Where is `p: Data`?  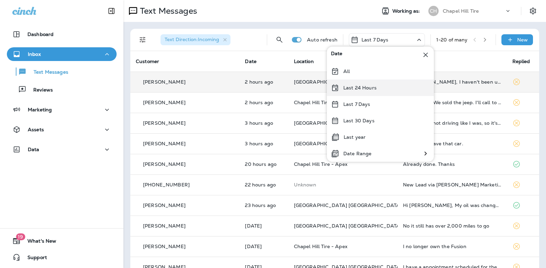
p: Data is located at coordinates (34, 150).